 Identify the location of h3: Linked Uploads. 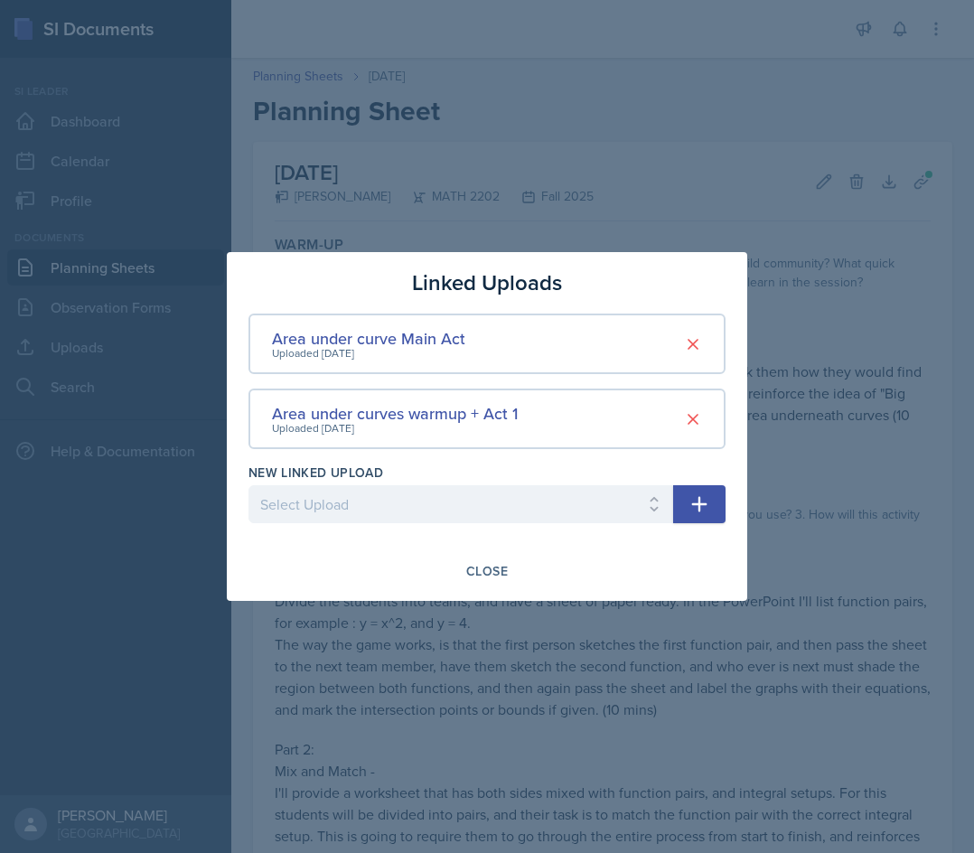
(487, 283).